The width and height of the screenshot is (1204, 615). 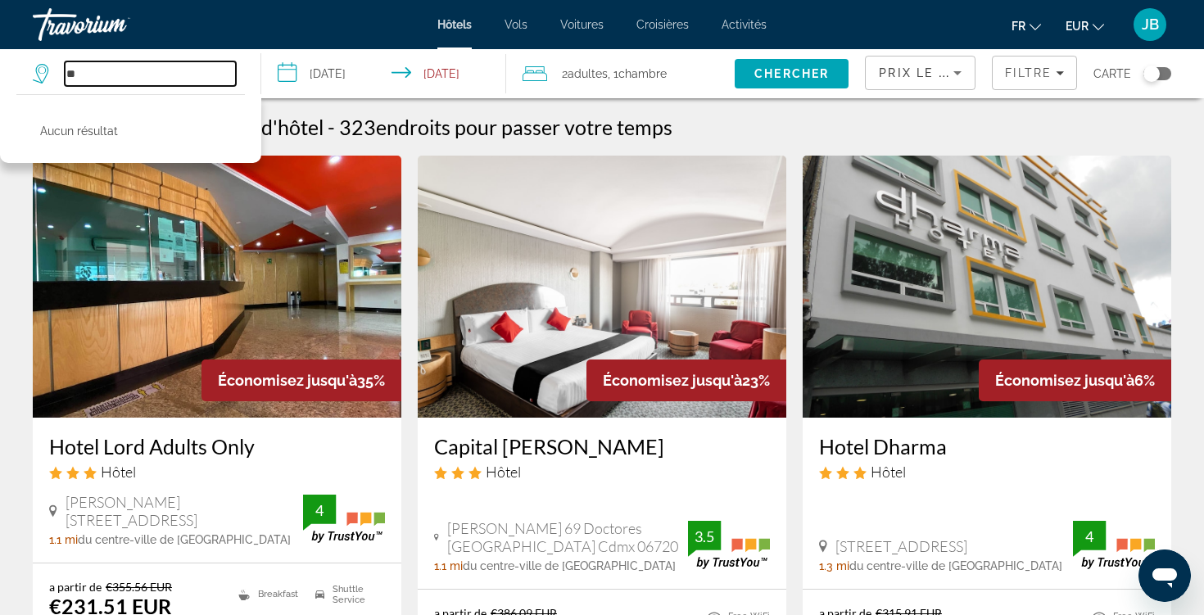 What do you see at coordinates (663, 25) in the screenshot?
I see `a: Croisières` at bounding box center [663, 25].